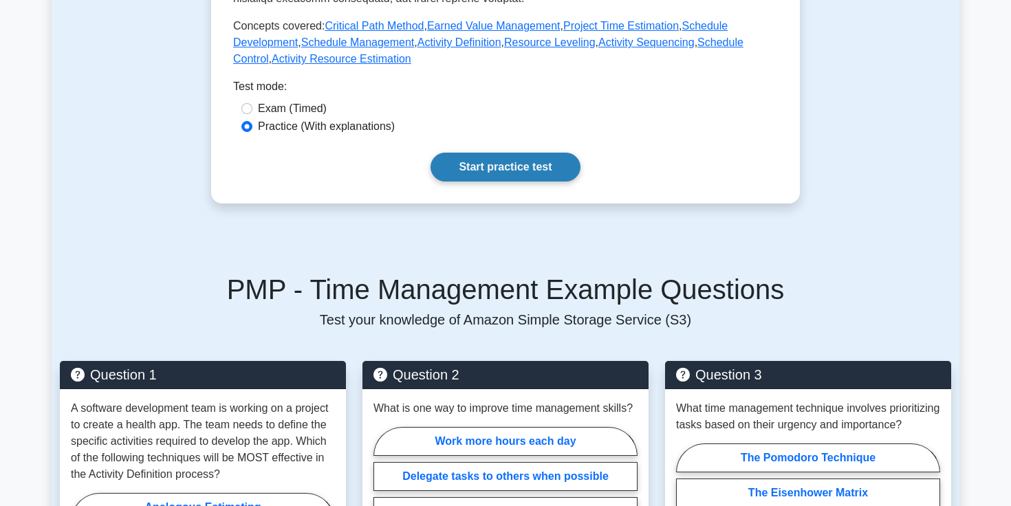  I want to click on p: Test your knowledge of Amazon Simple Storage Service (S3), so click(506, 320).